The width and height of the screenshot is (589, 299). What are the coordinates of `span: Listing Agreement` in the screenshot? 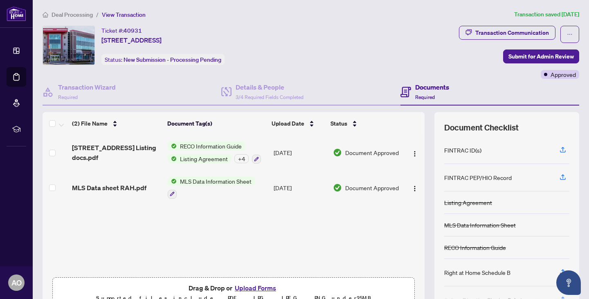 It's located at (204, 159).